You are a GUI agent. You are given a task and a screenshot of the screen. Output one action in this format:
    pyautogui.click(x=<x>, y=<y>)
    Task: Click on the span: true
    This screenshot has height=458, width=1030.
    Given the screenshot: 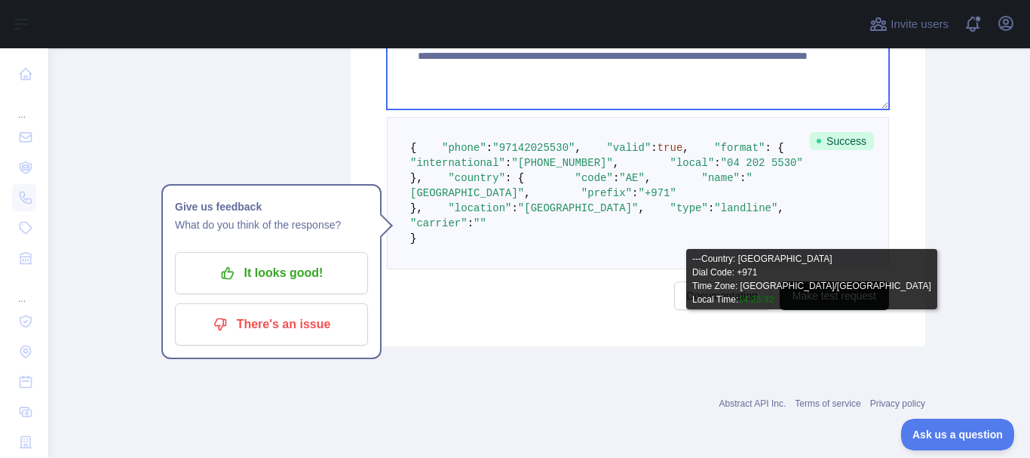 What is the action you would take?
    pyautogui.click(x=670, y=148)
    